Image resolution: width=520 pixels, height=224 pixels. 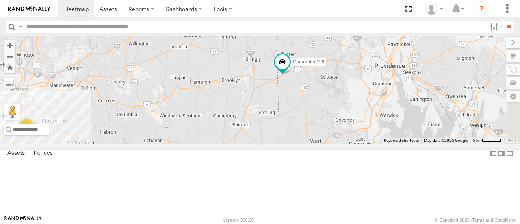 What do you see at coordinates (488, 141) in the screenshot?
I see `button: Map Scale: 5 km per 44 pixels` at bounding box center [488, 141].